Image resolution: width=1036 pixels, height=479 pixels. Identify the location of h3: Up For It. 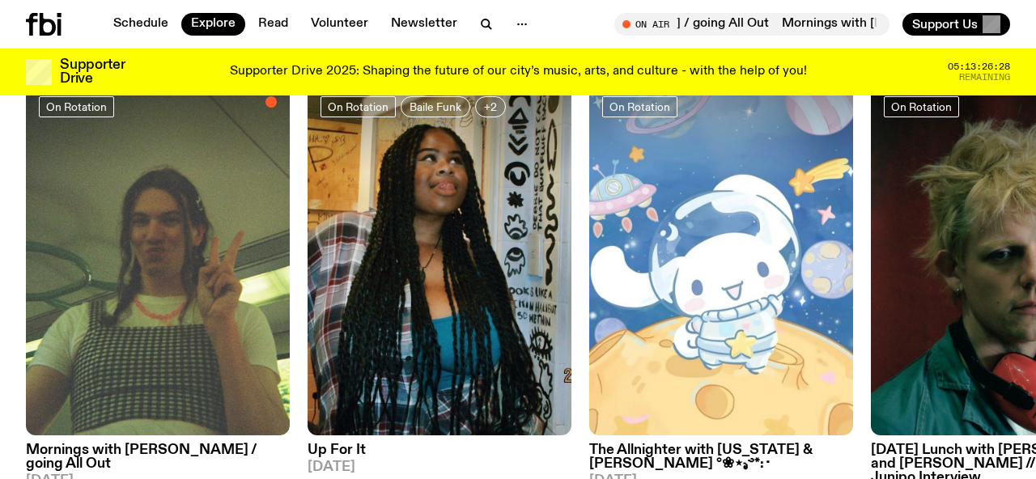
(440, 450).